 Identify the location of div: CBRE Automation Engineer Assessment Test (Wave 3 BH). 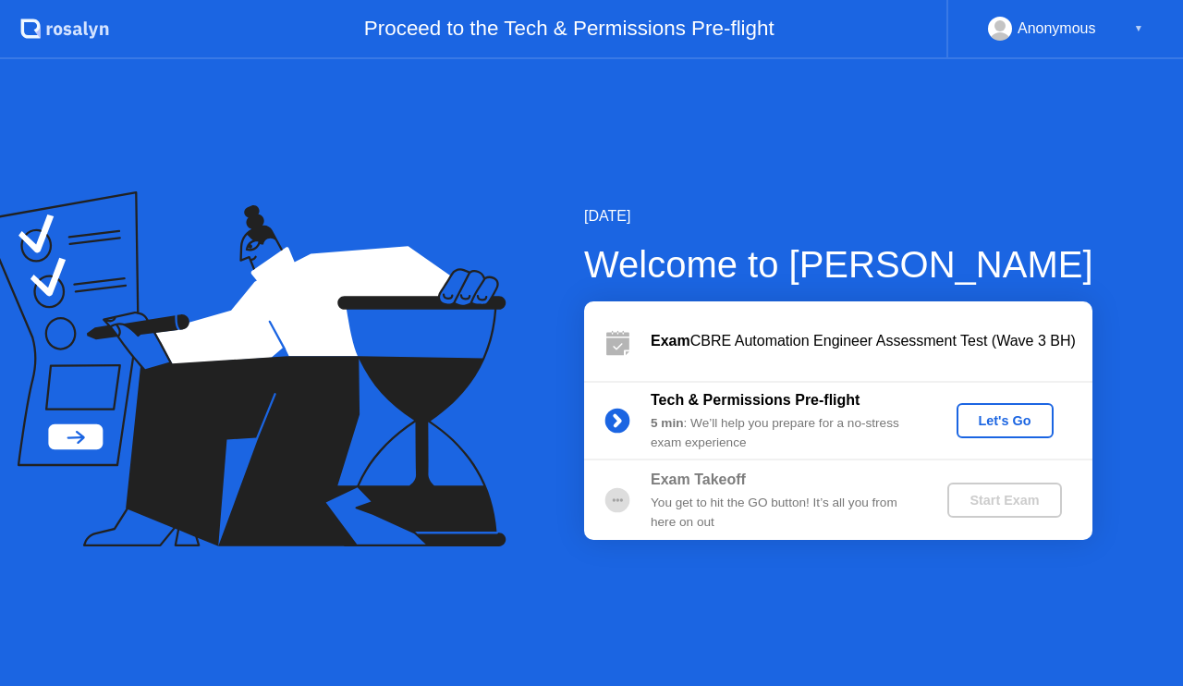
(872, 341).